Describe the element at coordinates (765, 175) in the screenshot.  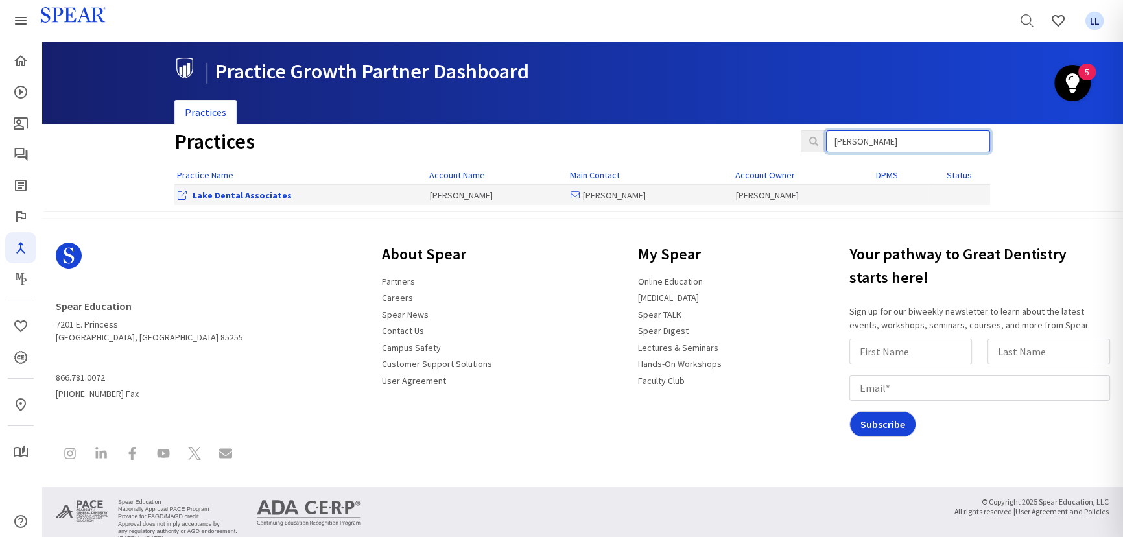
I see `a: Account Owner` at that location.